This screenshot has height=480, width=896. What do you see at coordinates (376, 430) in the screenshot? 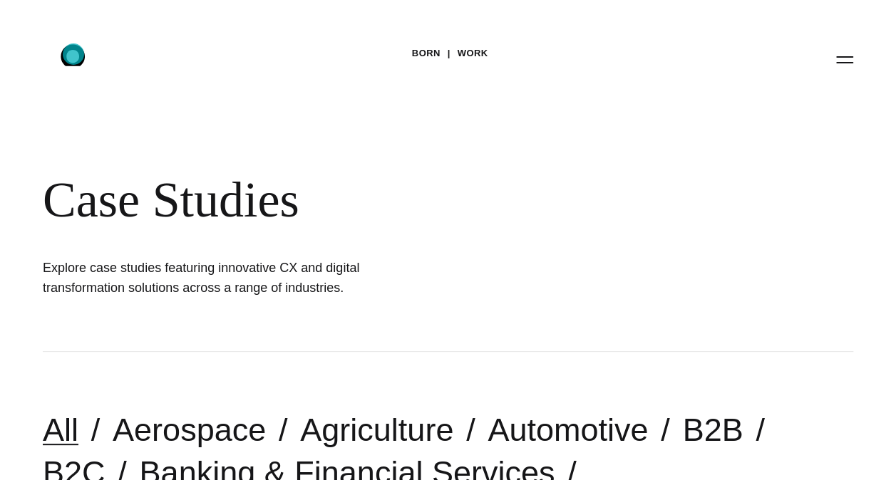
I see `a: Agriculture` at bounding box center [376, 430].